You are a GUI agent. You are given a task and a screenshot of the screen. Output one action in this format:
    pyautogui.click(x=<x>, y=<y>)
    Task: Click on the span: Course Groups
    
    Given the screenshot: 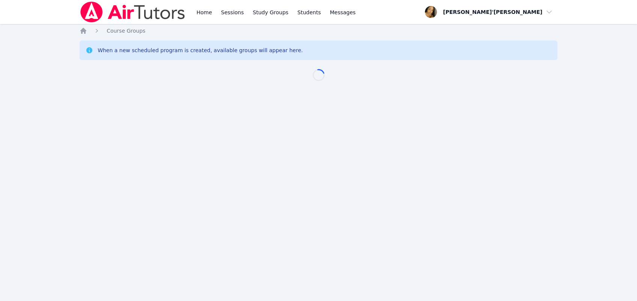 What is the action you would take?
    pyautogui.click(x=126, y=31)
    